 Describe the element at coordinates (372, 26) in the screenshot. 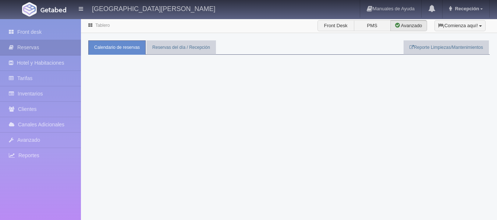

I see `label: PMS` at that location.